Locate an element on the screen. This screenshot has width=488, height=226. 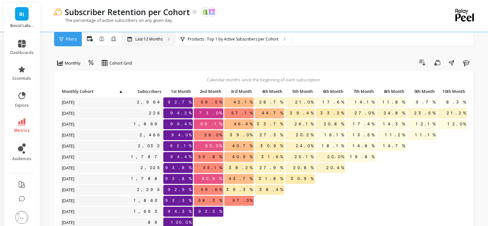
span: 19.8% is located at coordinates (362, 157).